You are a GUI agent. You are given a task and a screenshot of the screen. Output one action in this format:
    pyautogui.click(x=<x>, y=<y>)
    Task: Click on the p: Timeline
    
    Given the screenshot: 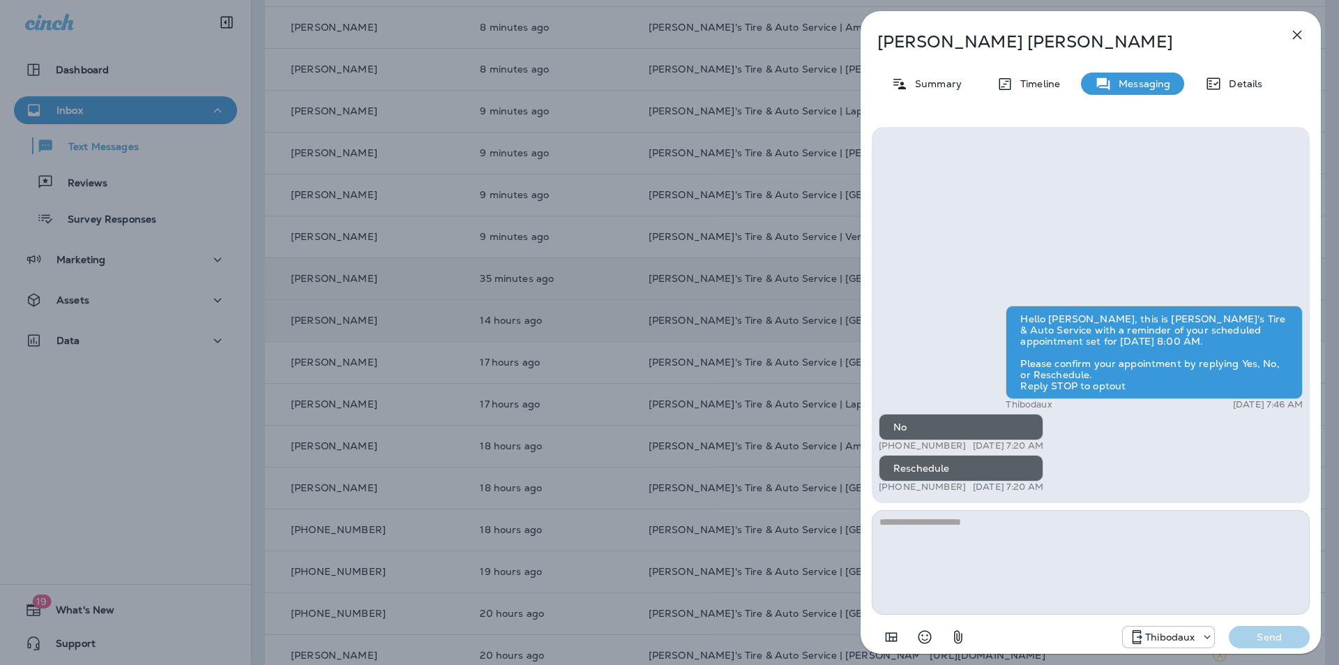 What is the action you would take?
    pyautogui.click(x=1036, y=84)
    